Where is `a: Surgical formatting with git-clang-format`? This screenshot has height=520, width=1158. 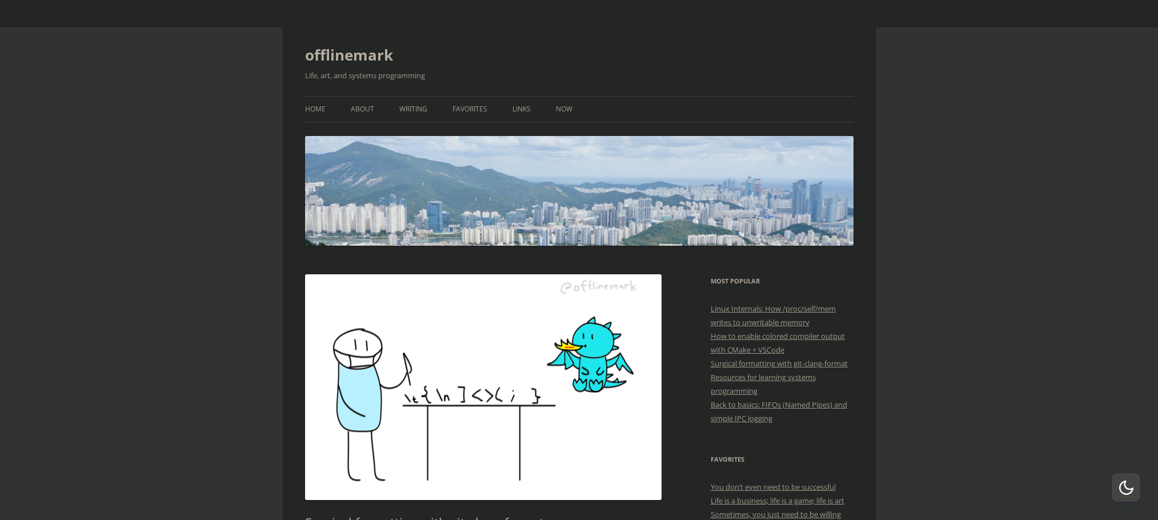
a: Surgical formatting with git-clang-format is located at coordinates (779, 363).